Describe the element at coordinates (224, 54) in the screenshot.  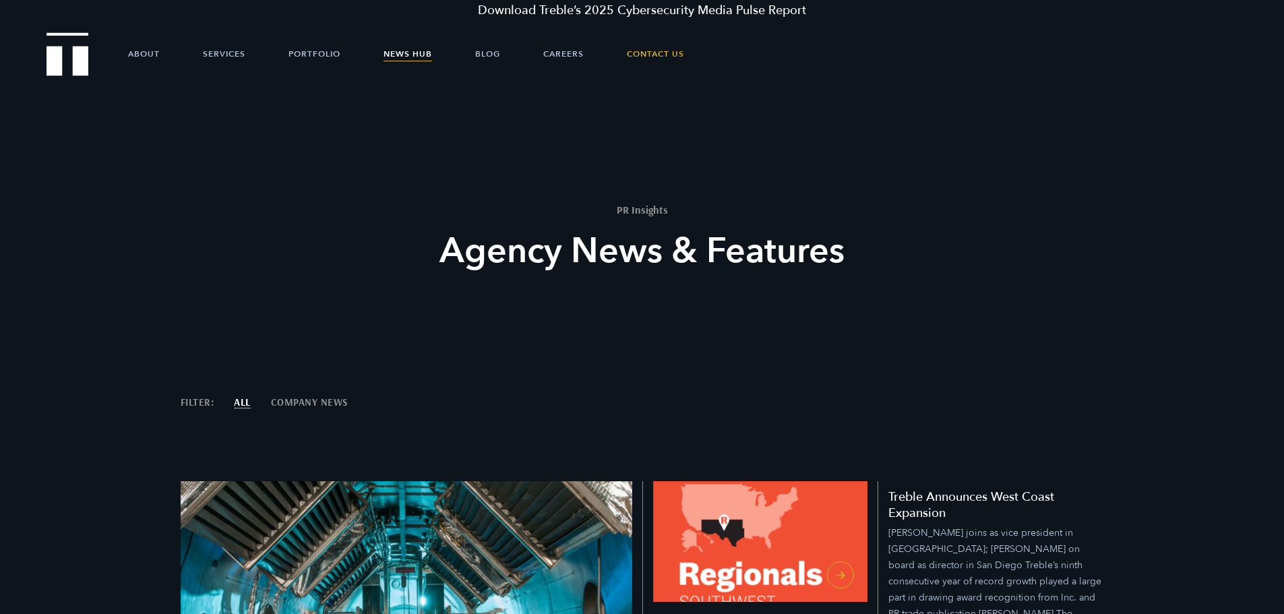
I see `a: Services` at that location.